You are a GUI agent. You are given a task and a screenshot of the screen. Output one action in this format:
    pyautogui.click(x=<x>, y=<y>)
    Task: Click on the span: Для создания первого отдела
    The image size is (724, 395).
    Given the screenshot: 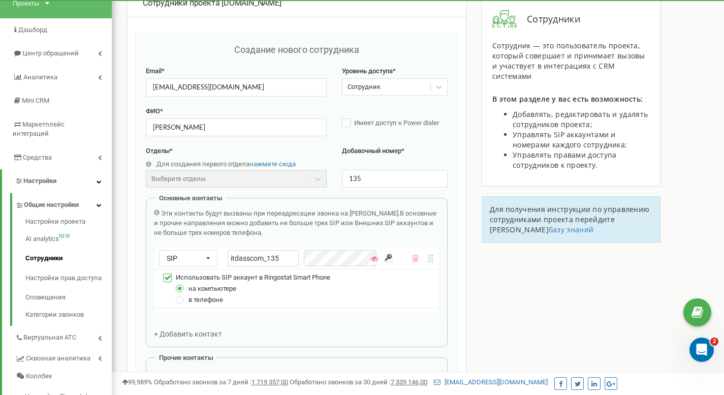 What is the action you would take?
    pyautogui.click(x=203, y=163)
    